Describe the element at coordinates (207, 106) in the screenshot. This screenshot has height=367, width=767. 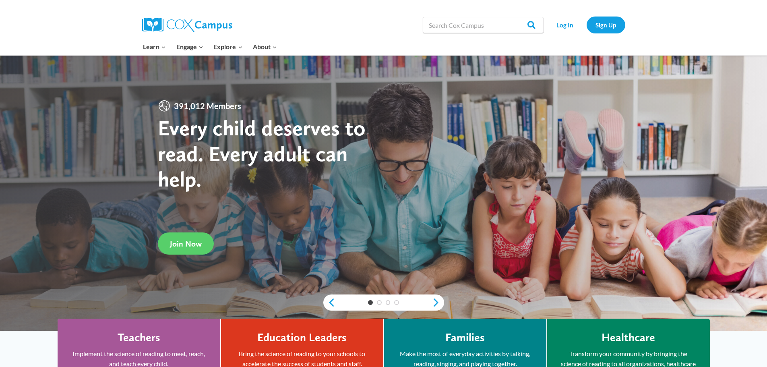
I see `span: 391,012 Members` at that location.